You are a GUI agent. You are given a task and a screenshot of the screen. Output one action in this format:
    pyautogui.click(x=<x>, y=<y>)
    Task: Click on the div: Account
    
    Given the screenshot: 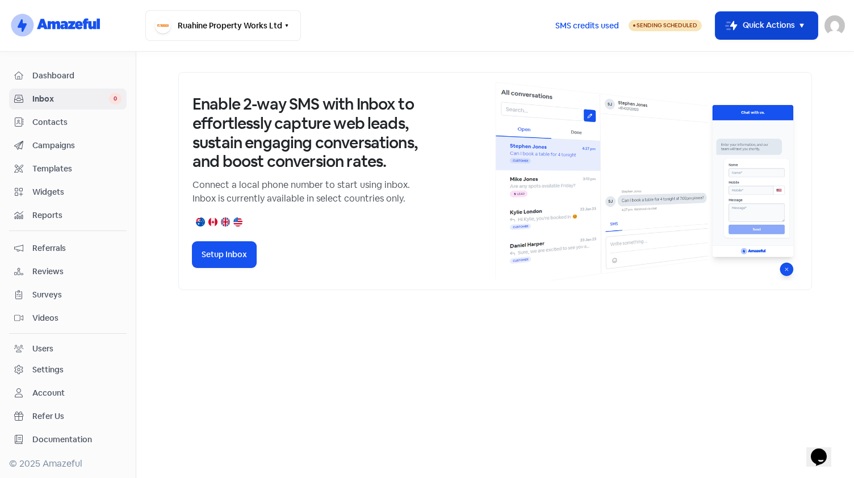 What is the action you would take?
    pyautogui.click(x=48, y=393)
    